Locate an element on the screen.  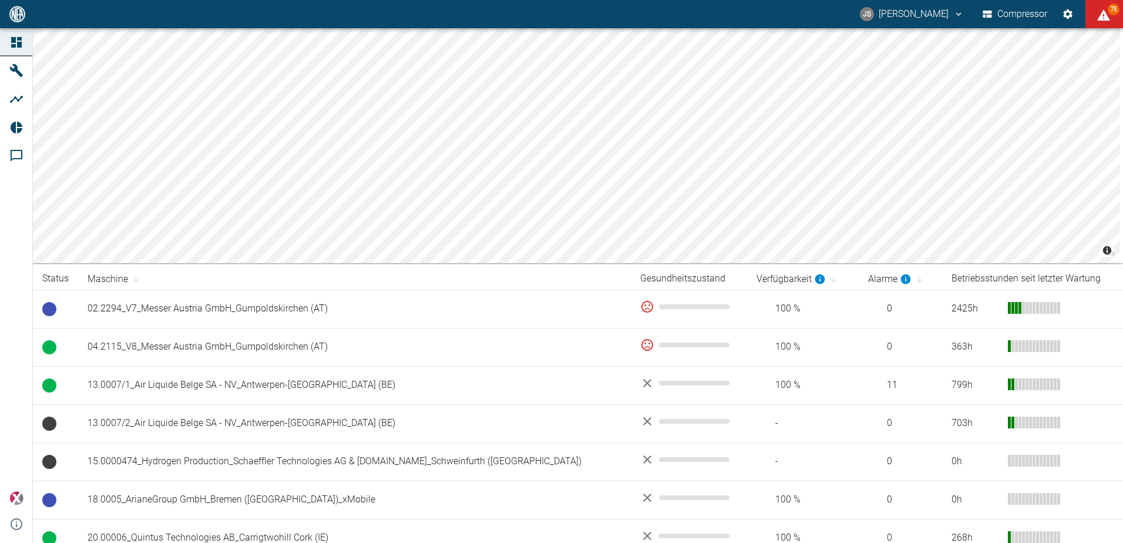
td: 02.2294_V7_Messer Austria GmbH_Gumpoldskirchen (AT) is located at coordinates (354, 308).